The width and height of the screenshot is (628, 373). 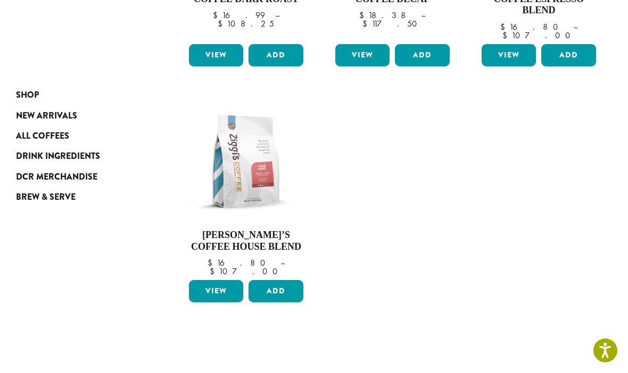 What do you see at coordinates (78, 197) in the screenshot?
I see `a: Brew & Serve` at bounding box center [78, 197].